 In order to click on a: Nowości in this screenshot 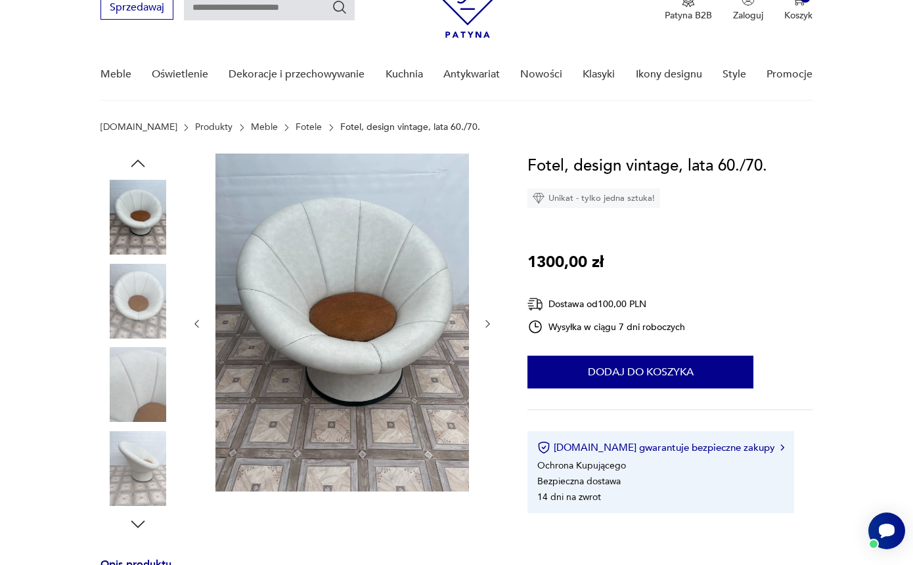, I will do `click(541, 74)`.